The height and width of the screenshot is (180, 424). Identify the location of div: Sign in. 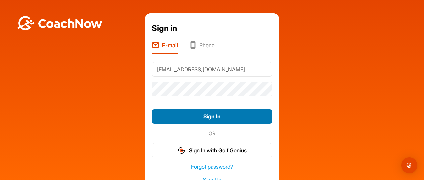
(212, 28).